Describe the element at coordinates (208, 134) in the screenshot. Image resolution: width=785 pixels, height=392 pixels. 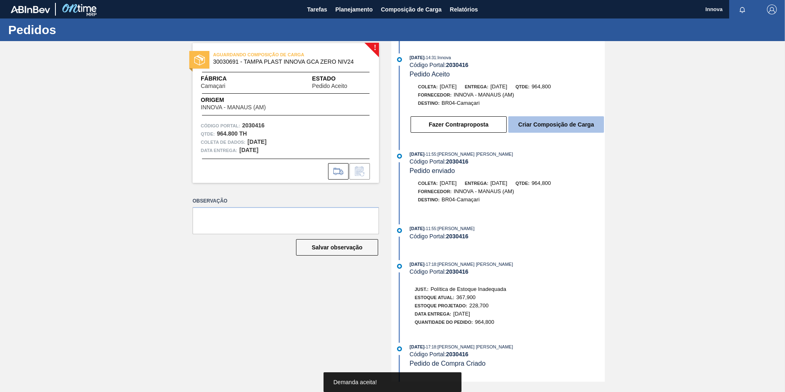
I see `span: Qtde :` at that location.